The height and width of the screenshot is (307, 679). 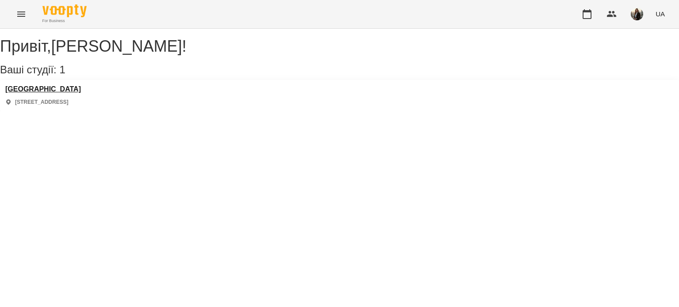 I want to click on span: 1, so click(x=62, y=69).